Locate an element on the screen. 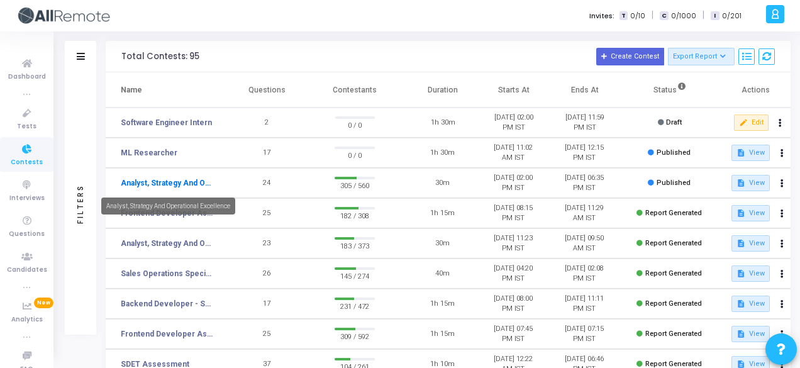  span: T is located at coordinates (623, 16).